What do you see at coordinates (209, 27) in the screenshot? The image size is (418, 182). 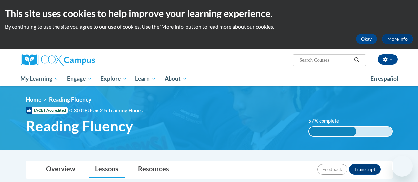 I see `p: By continuing to use the site you agree to our use of cookies. Use the ‘More info’ button to read...` at bounding box center [209, 27].